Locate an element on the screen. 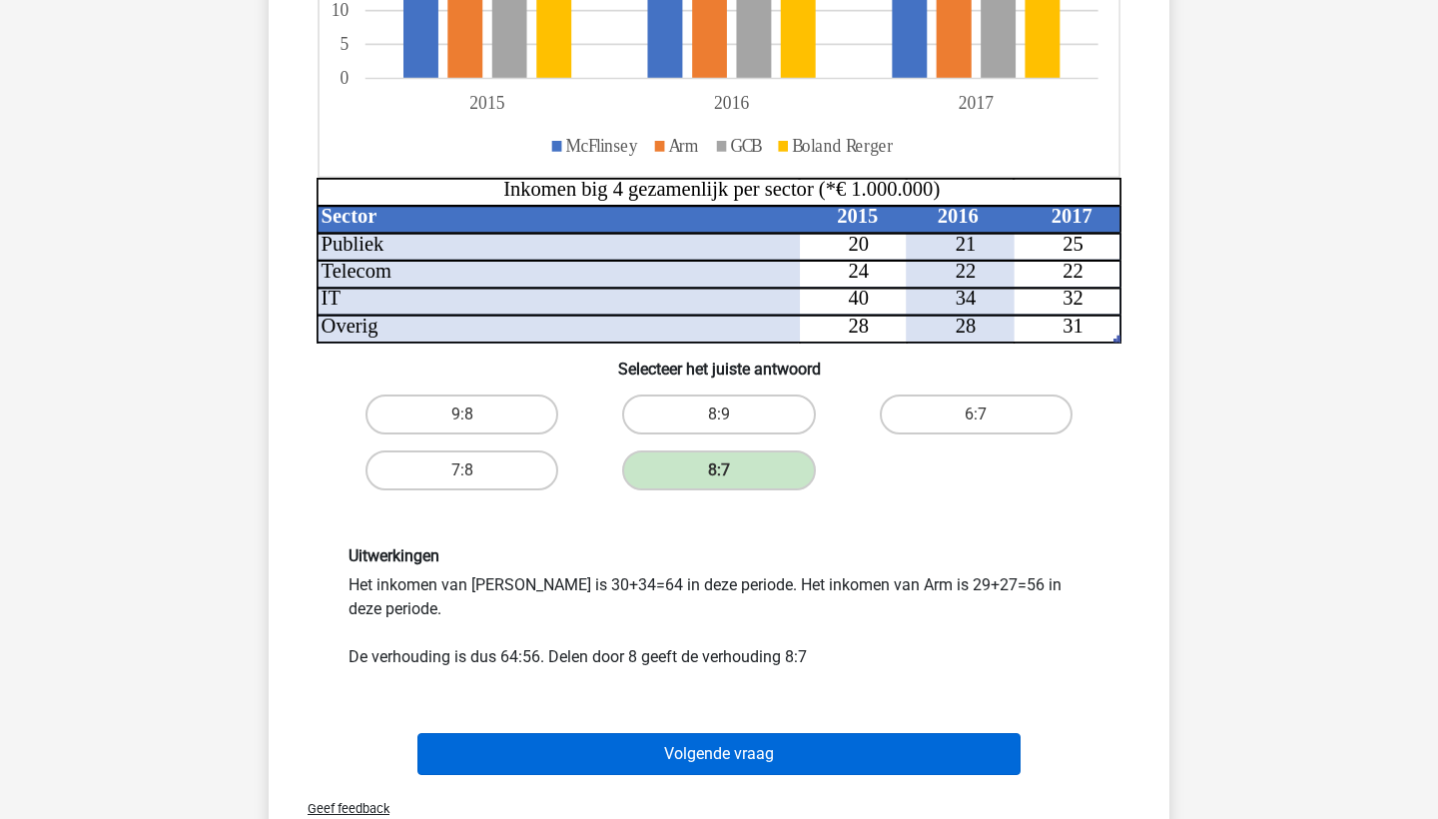  tspan: GCB is located at coordinates (747, 145).